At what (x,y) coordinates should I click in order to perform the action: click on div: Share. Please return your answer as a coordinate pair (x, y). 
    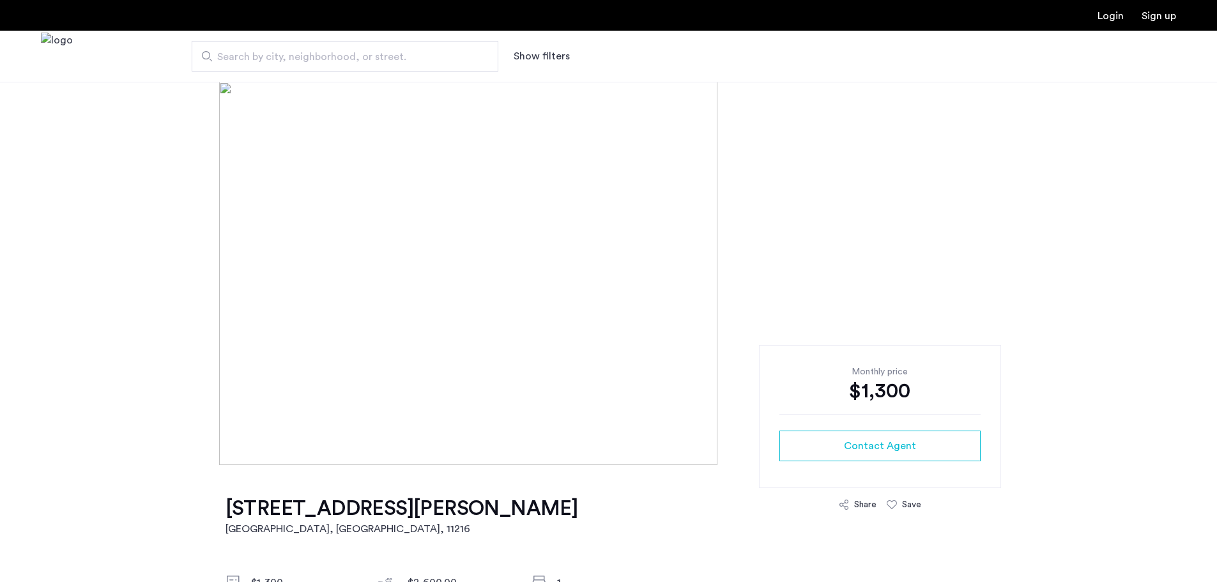
    Looking at the image, I should click on (865, 505).